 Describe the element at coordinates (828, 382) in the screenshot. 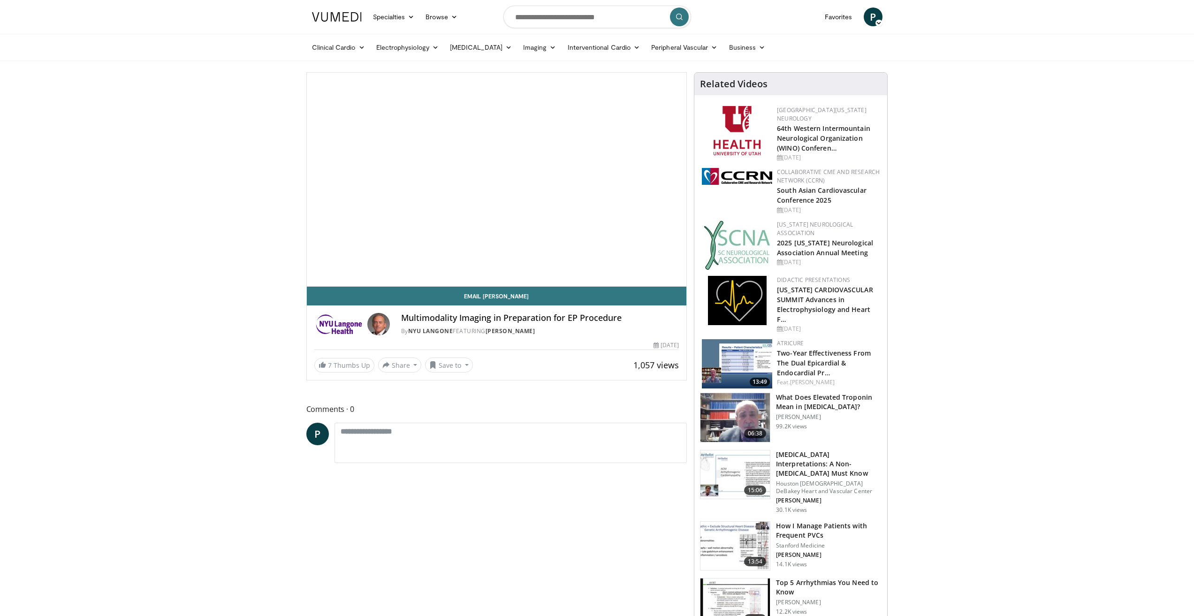

I see `div: Feat.` at that location.